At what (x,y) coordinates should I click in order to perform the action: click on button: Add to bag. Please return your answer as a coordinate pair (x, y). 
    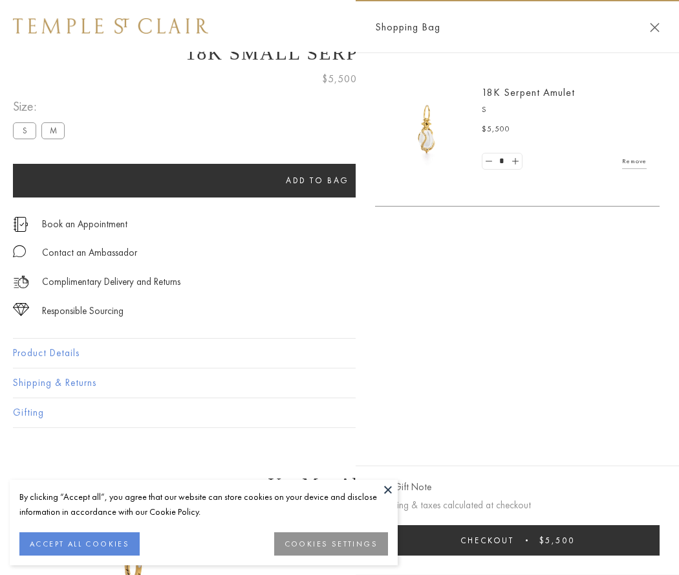
    Looking at the image, I should click on (318, 181).